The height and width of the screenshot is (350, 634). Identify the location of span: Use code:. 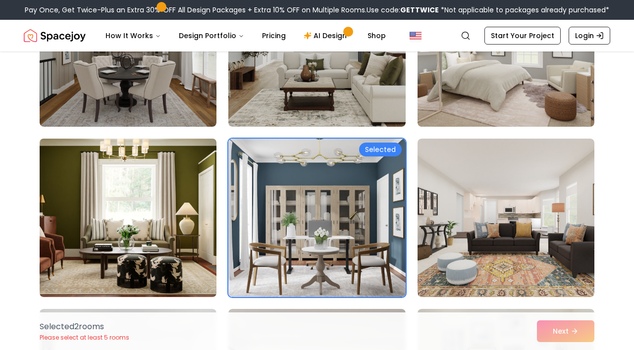
(403, 10).